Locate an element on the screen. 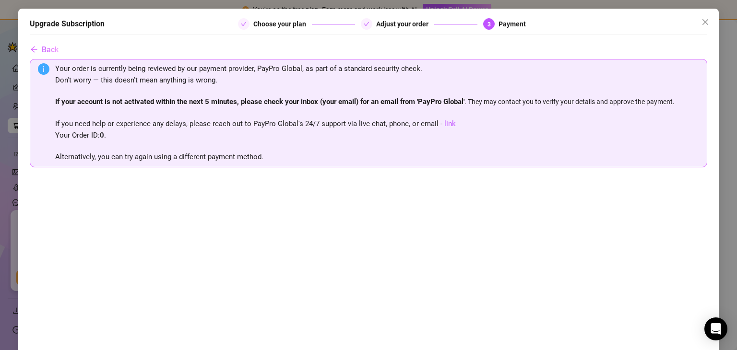 The width and height of the screenshot is (737, 350). div: Choose your plan is located at coordinates (283, 24).